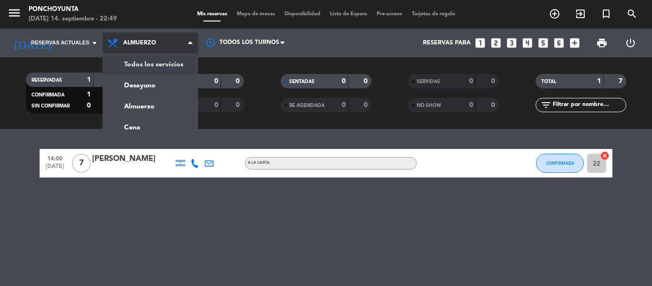  What do you see at coordinates (555, 14) in the screenshot?
I see `i: add_circle_outline` at bounding box center [555, 14].